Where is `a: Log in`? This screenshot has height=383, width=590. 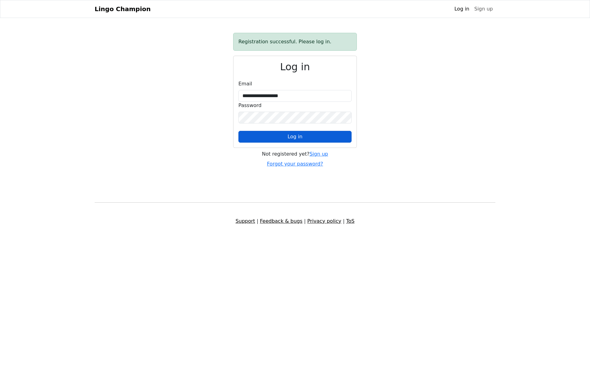 a: Log in is located at coordinates (461, 9).